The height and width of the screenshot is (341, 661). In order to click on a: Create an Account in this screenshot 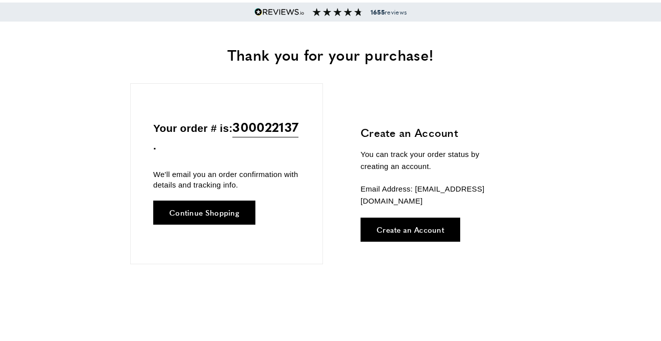, I will do `click(410, 229)`.